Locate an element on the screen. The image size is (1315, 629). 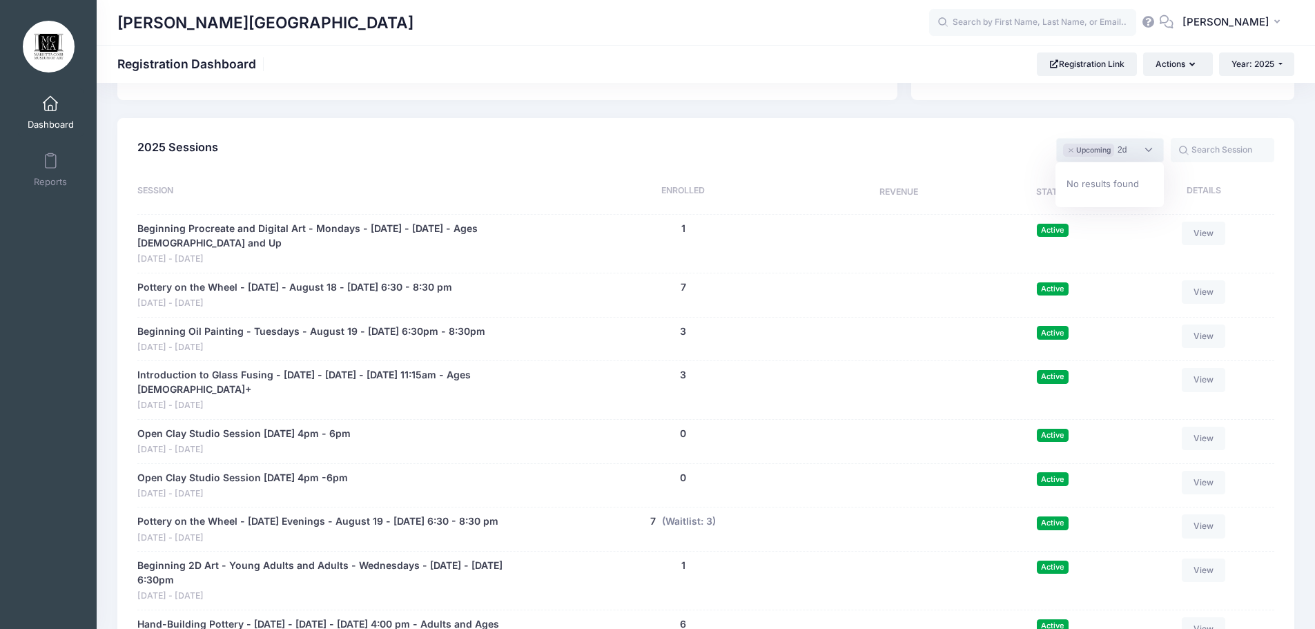
div: Revenue is located at coordinates (899, 193).